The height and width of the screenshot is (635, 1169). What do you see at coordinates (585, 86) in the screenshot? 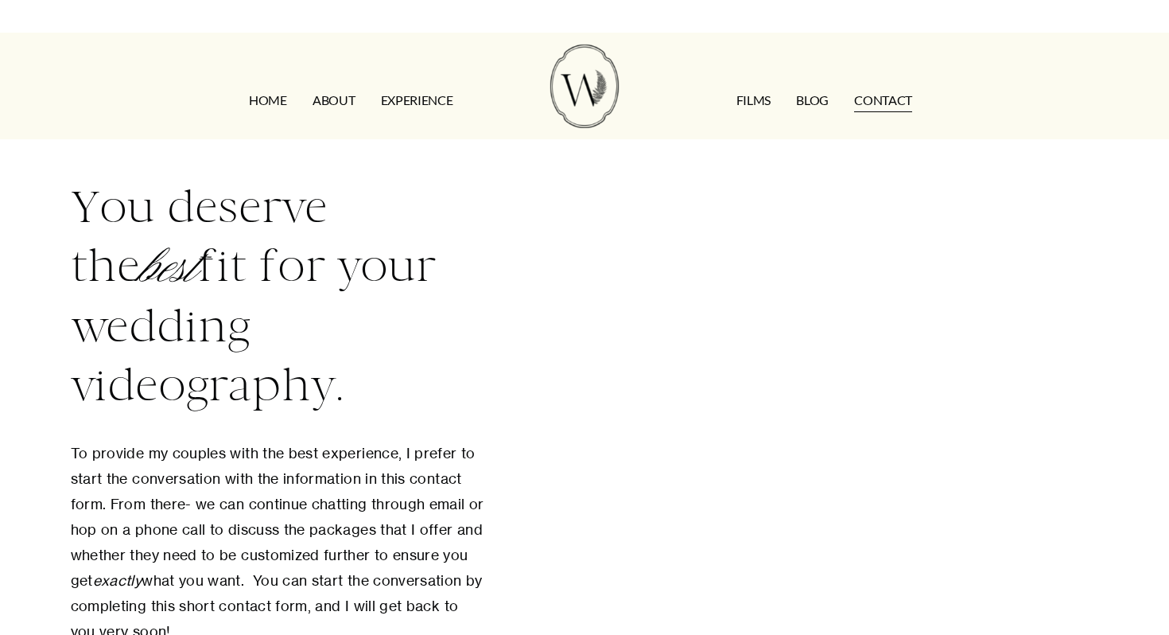
I see `img: Wild Fern Weddings` at bounding box center [585, 86].